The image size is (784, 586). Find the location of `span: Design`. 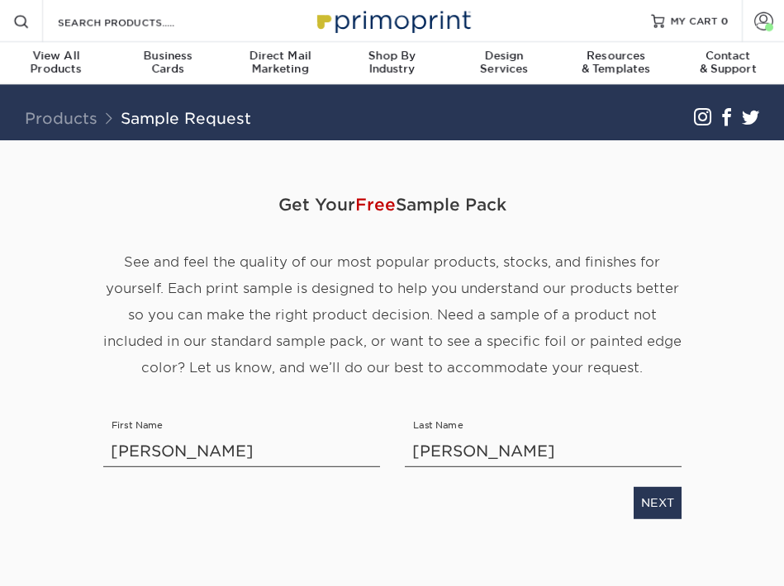

span: Design is located at coordinates (504, 56).